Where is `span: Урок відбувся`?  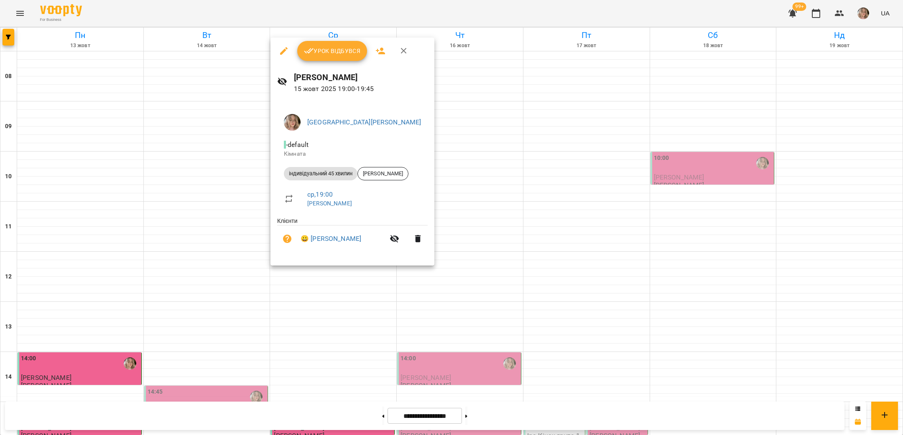 span: Урок відбувся is located at coordinates (332, 51).